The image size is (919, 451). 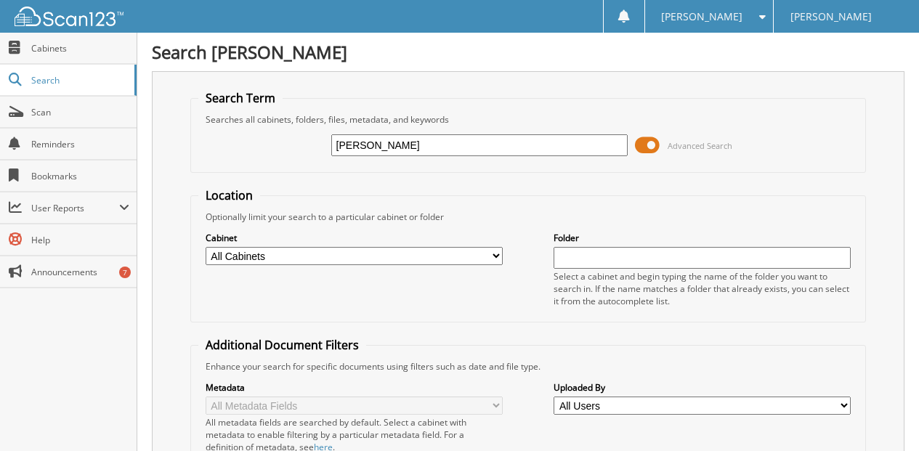 What do you see at coordinates (282, 345) in the screenshot?
I see `legend: Additional Document Filters` at bounding box center [282, 345].